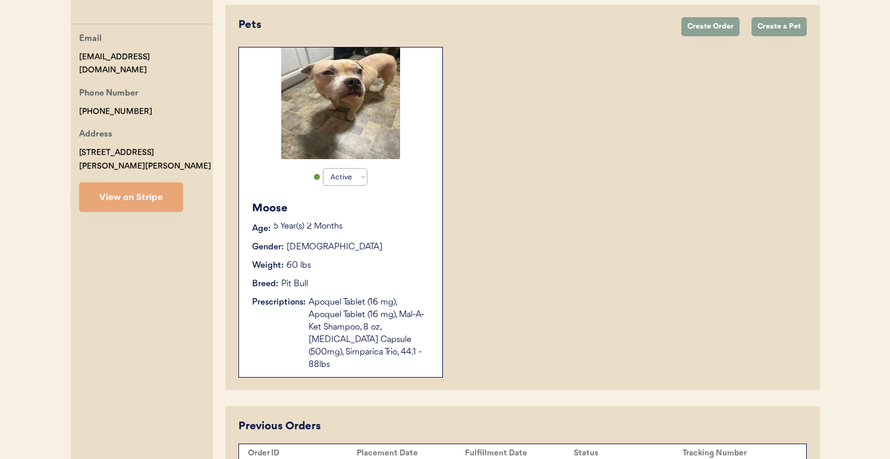 The height and width of the screenshot is (459, 890). I want to click on div: Gender:, so click(267, 247).